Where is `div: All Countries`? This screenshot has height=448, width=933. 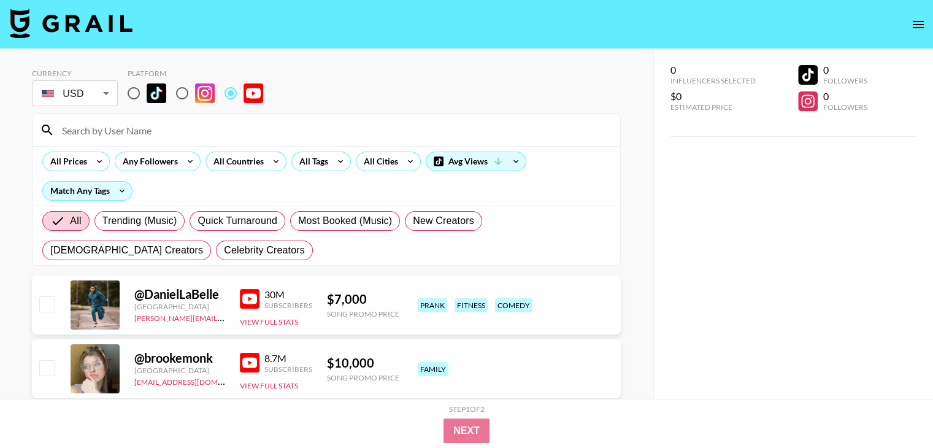
div: All Countries is located at coordinates (236, 161).